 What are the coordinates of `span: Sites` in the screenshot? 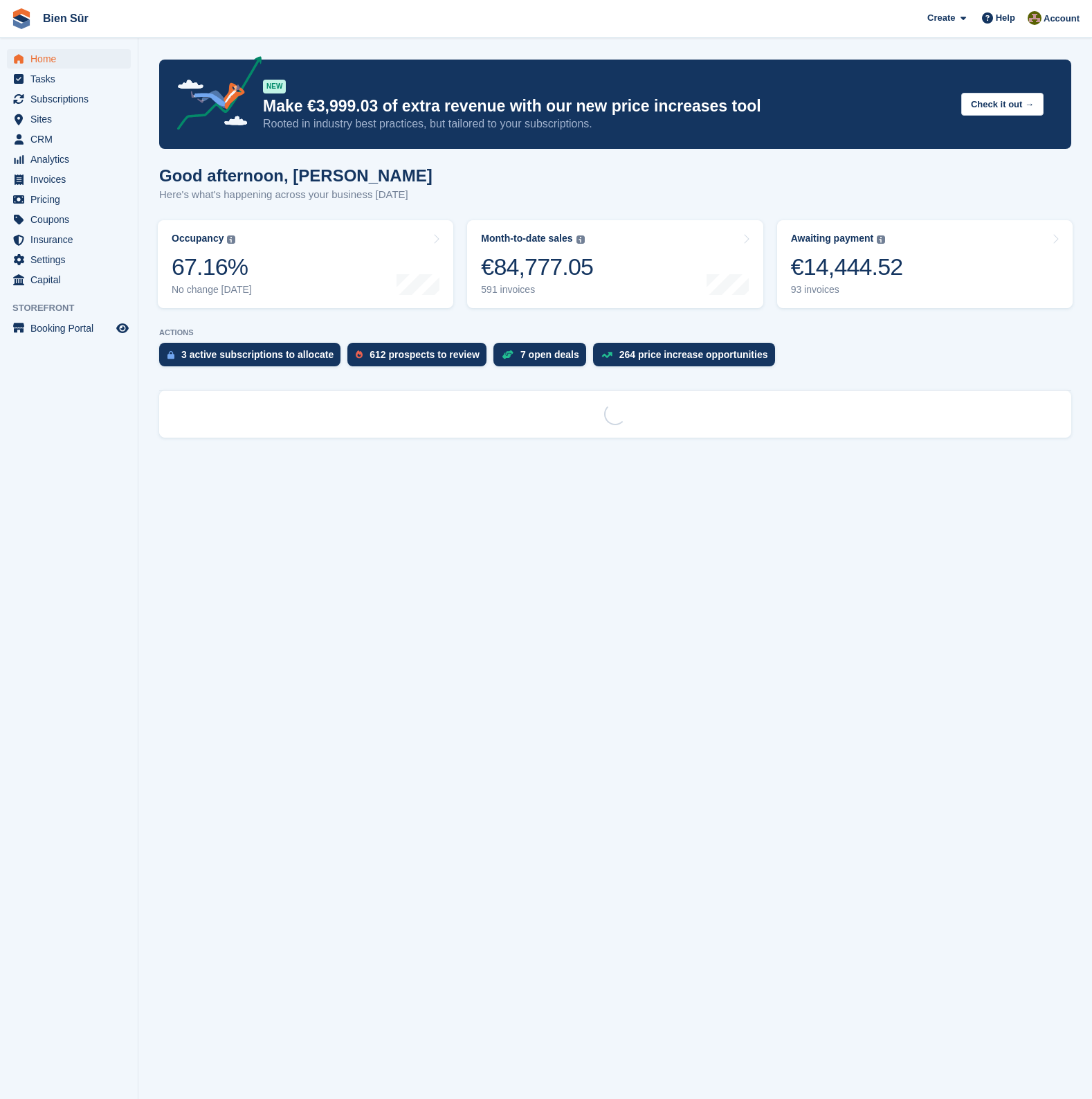 It's located at (72, 119).